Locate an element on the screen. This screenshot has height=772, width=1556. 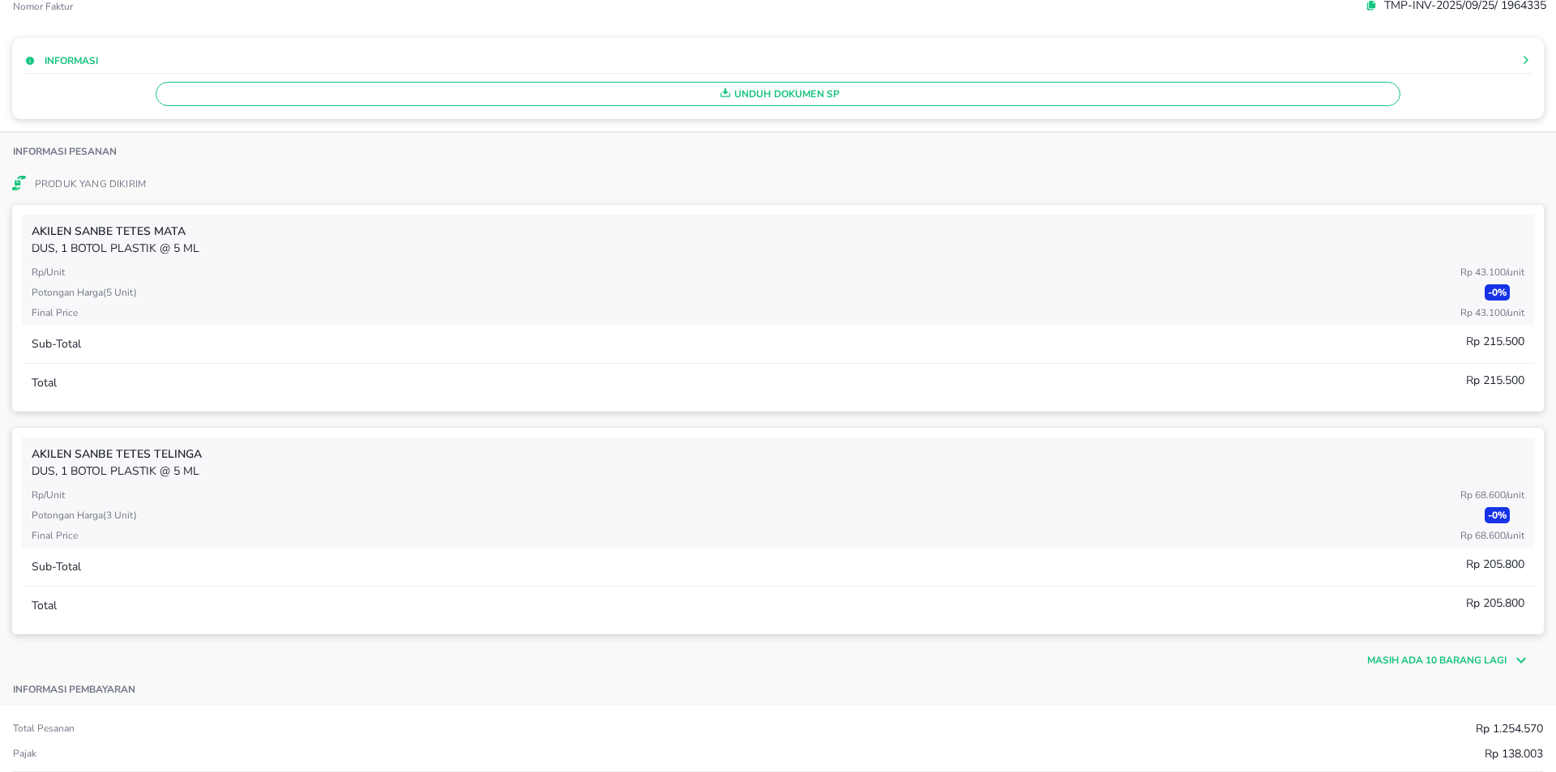
p: Total pesanan is located at coordinates (44, 728).